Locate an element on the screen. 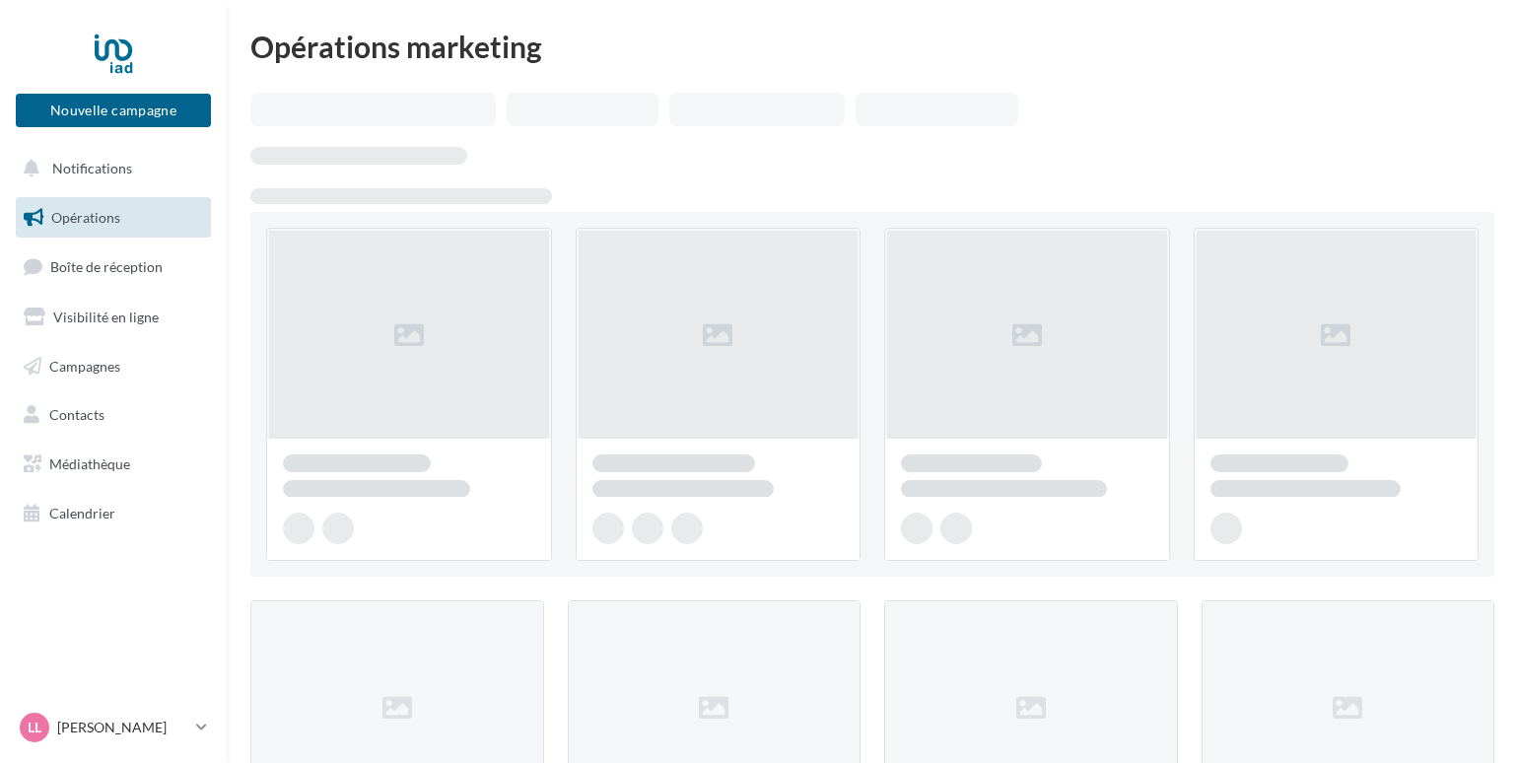  button: Notifications is located at coordinates (109, 169).